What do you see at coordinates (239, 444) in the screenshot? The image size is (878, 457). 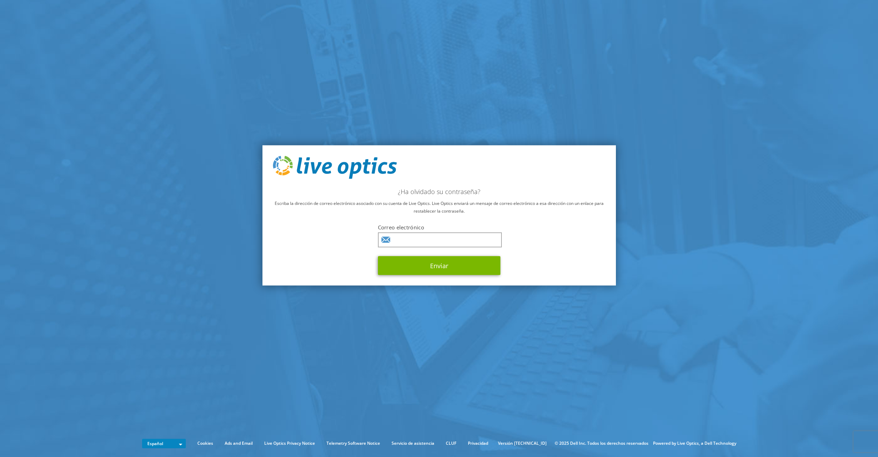 I see `a: Ads and Email` at bounding box center [239, 444].